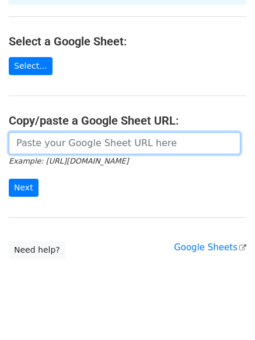 This screenshot has height=340, width=255. What do you see at coordinates (127, 121) in the screenshot?
I see `h4: Copy/paste a Google Sheet URL:` at bounding box center [127, 121].